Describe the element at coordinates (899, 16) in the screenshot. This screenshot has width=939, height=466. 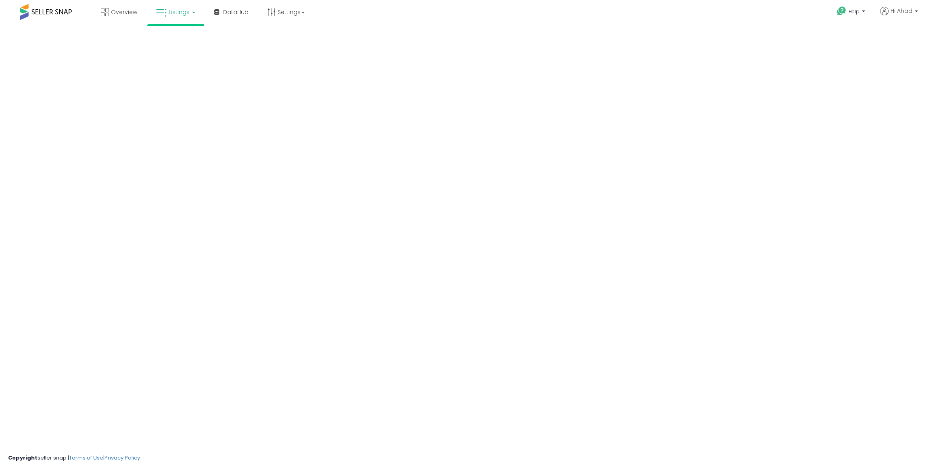
I see `a: Hi Ahad` at that location.